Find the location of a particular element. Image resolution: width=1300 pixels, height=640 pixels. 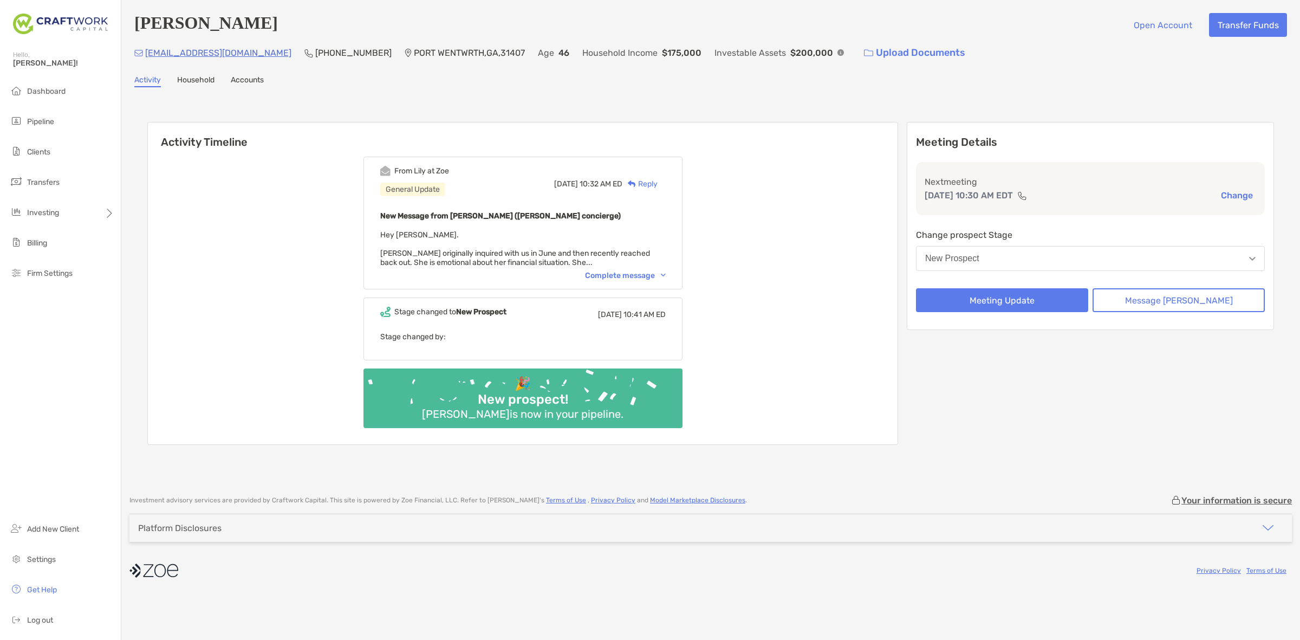

div: Complete message is located at coordinates (625, 275).